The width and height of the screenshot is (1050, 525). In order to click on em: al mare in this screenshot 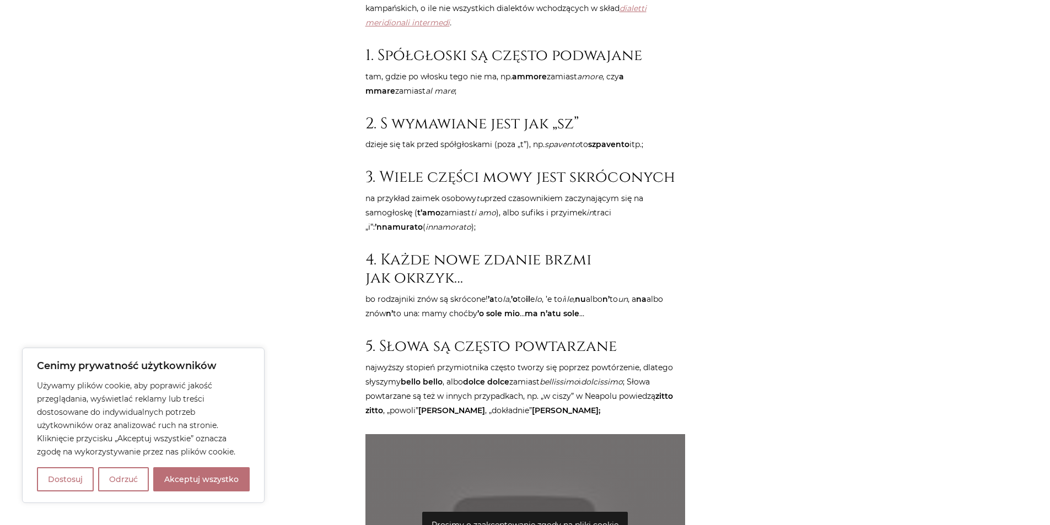, I will do `click(440, 91)`.